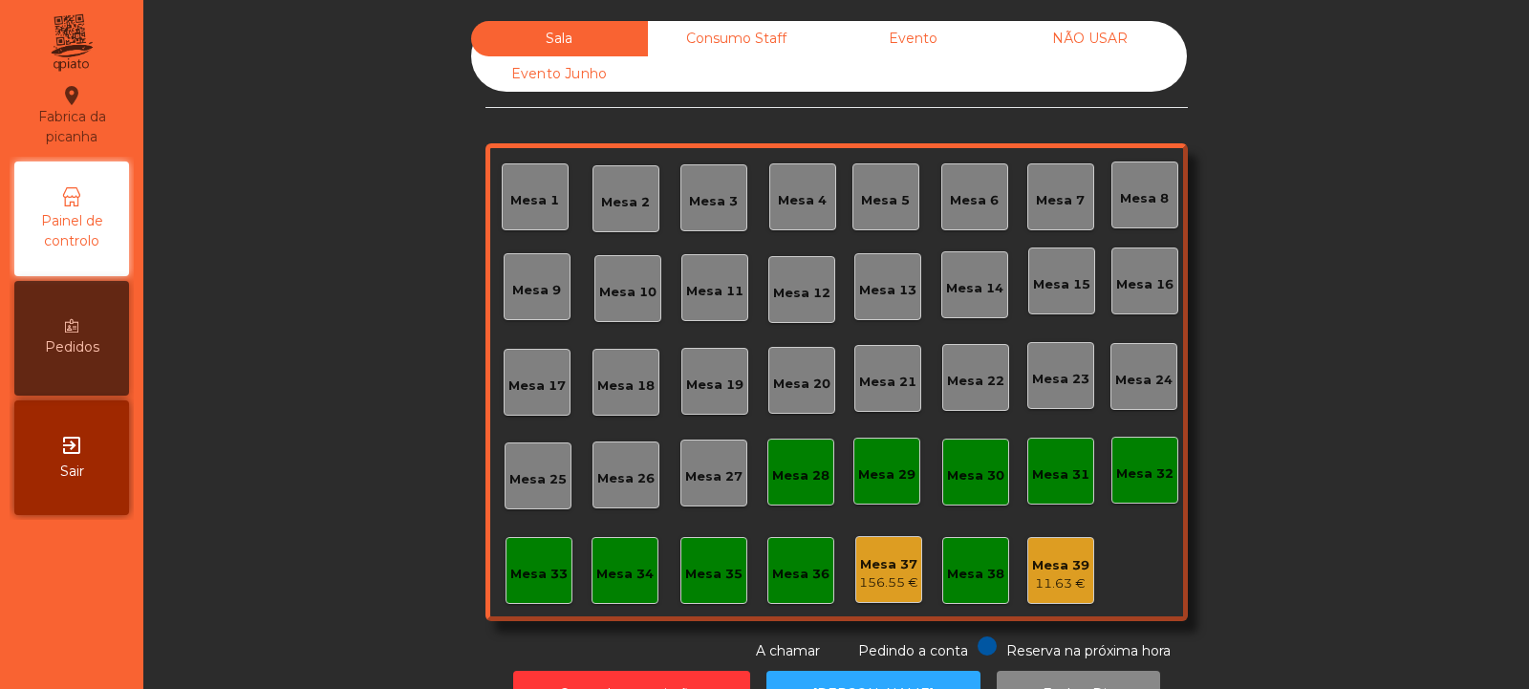 The image size is (1529, 689). What do you see at coordinates (1061, 566) in the screenshot?
I see `div: Mesa 39` at bounding box center [1061, 566].